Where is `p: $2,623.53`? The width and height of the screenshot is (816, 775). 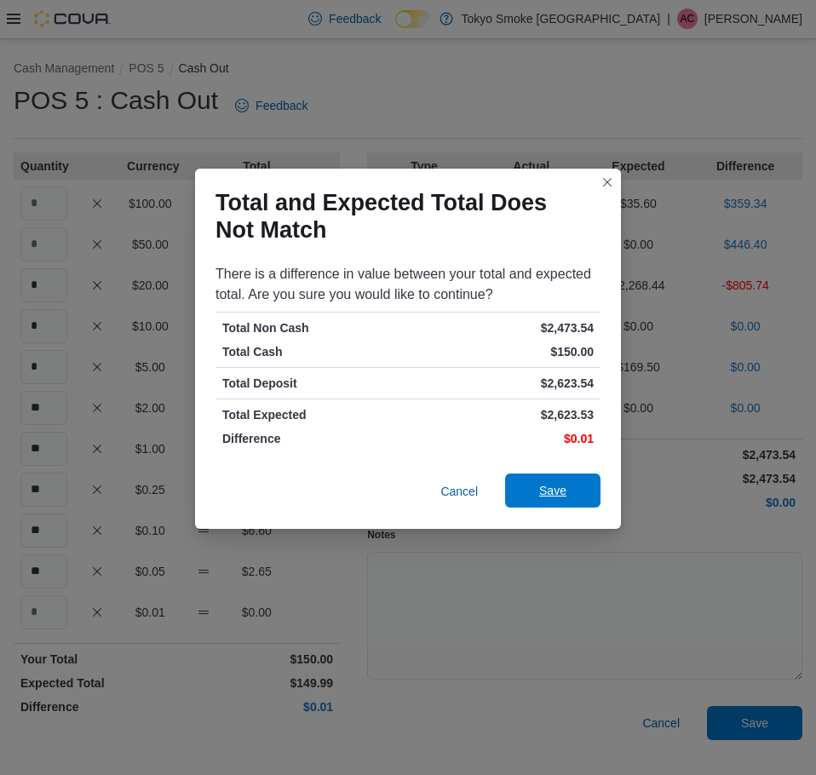 p: $2,623.53 is located at coordinates (502, 415).